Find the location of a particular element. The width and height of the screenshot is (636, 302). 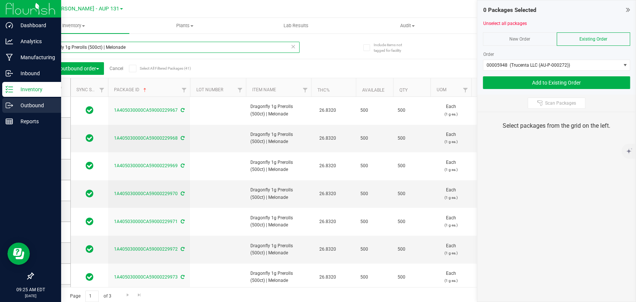

span: Select All Filtered Packages (41) is located at coordinates (158, 68).